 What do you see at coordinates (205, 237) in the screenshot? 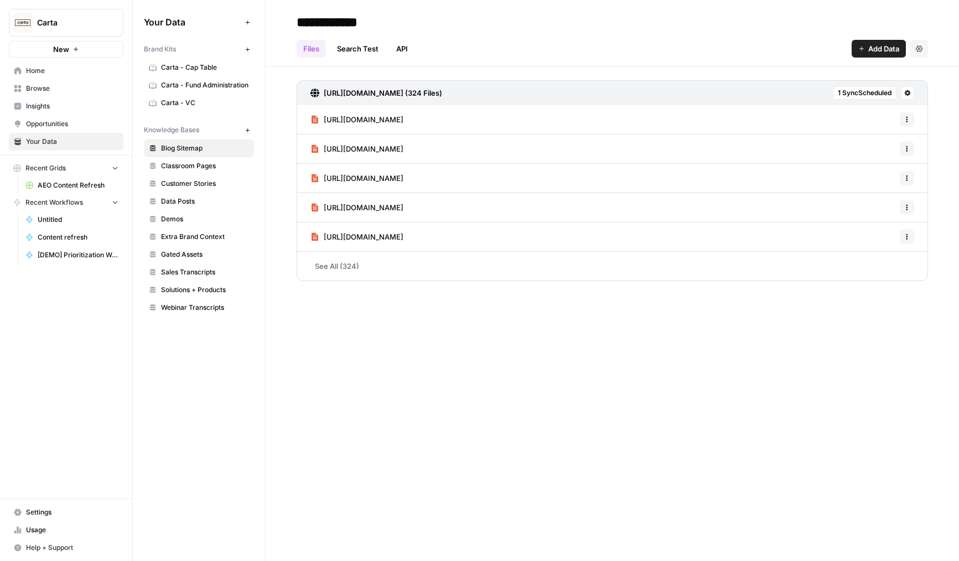
I see `span: Extra Brand Context` at bounding box center [205, 237].